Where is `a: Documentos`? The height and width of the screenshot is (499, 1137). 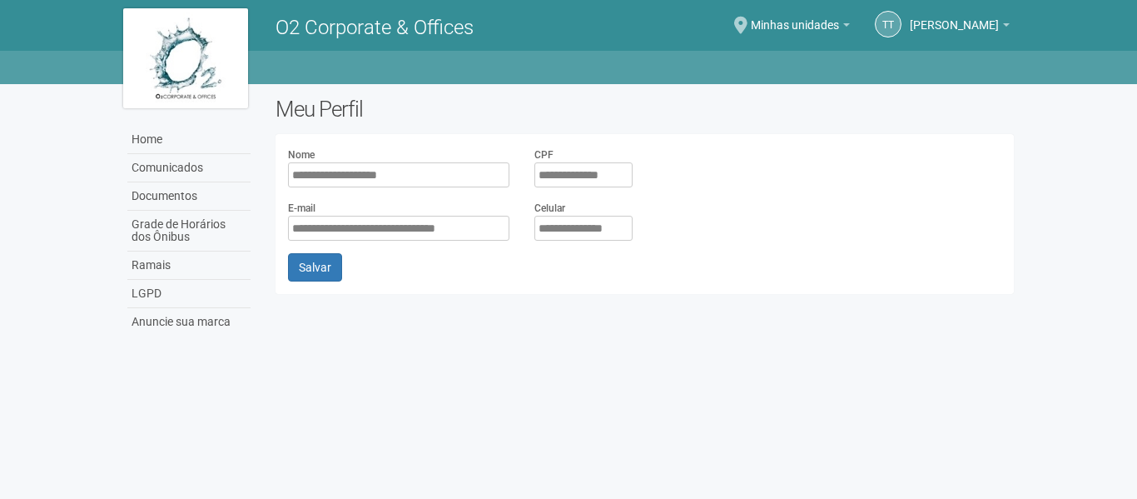
a: Documentos is located at coordinates (189, 196).